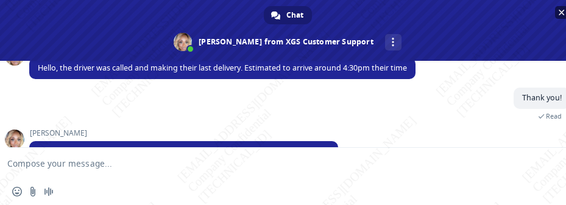  Describe the element at coordinates (288, 15) in the screenshot. I see `a: Chat` at that location.